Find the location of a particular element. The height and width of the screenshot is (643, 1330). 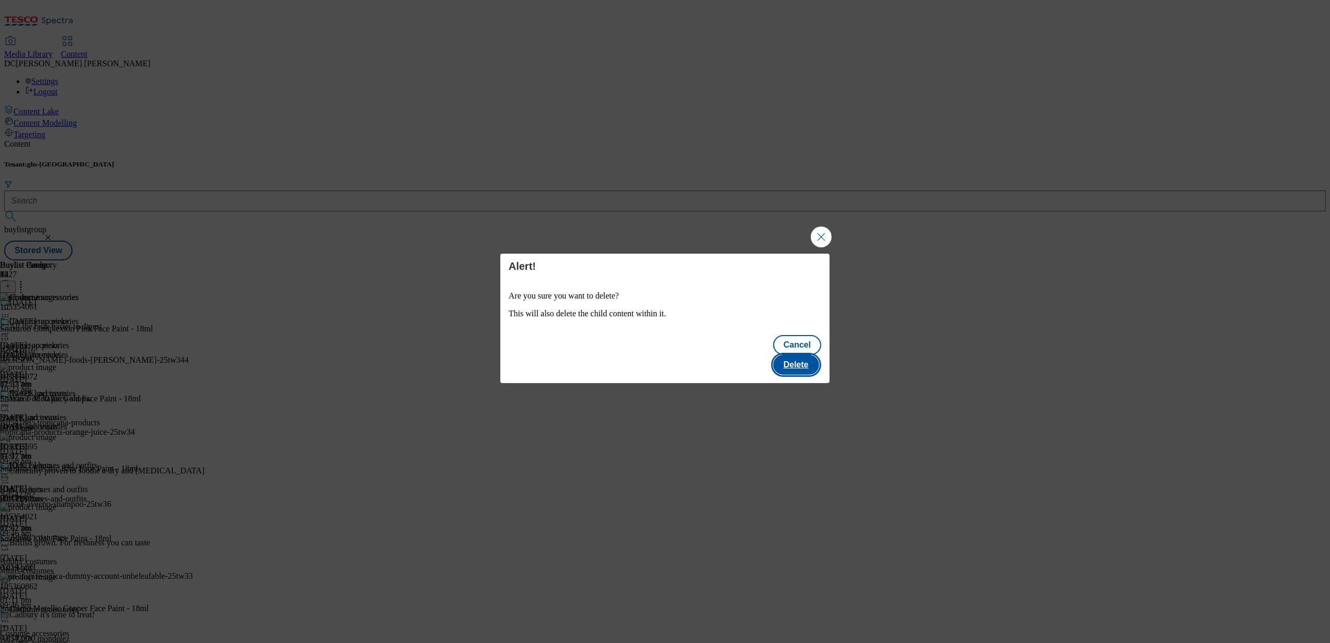

button: Cancel is located at coordinates (797, 345).